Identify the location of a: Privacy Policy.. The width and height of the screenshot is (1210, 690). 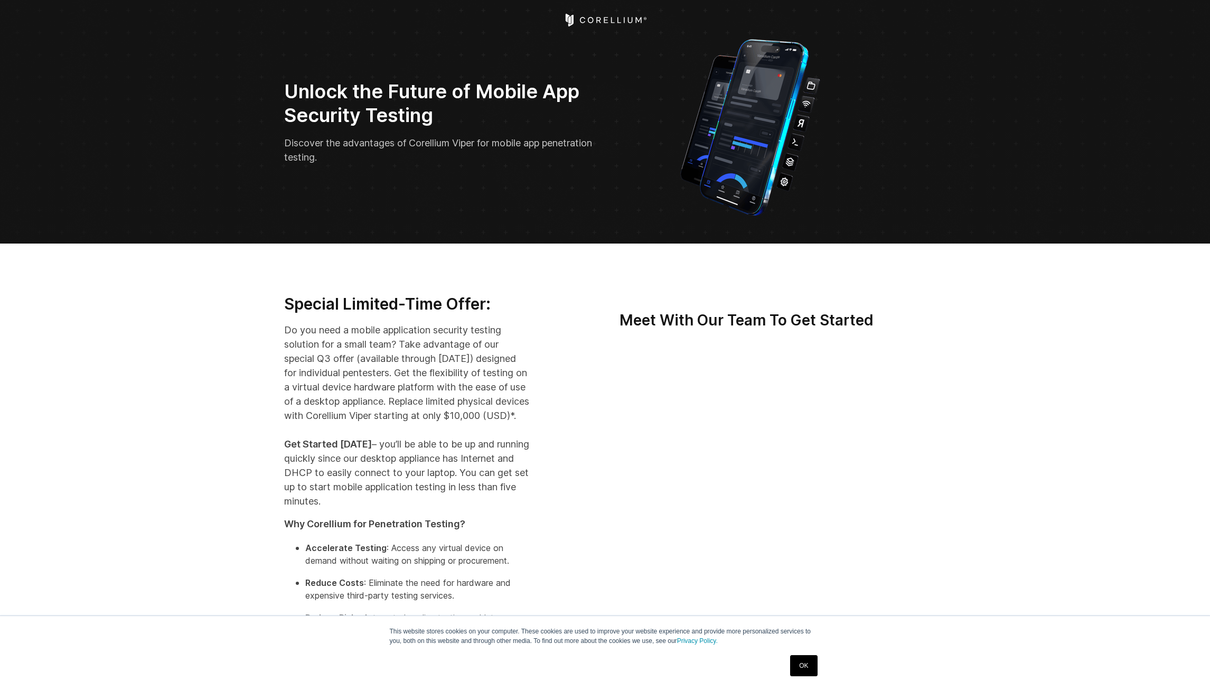
(697, 641).